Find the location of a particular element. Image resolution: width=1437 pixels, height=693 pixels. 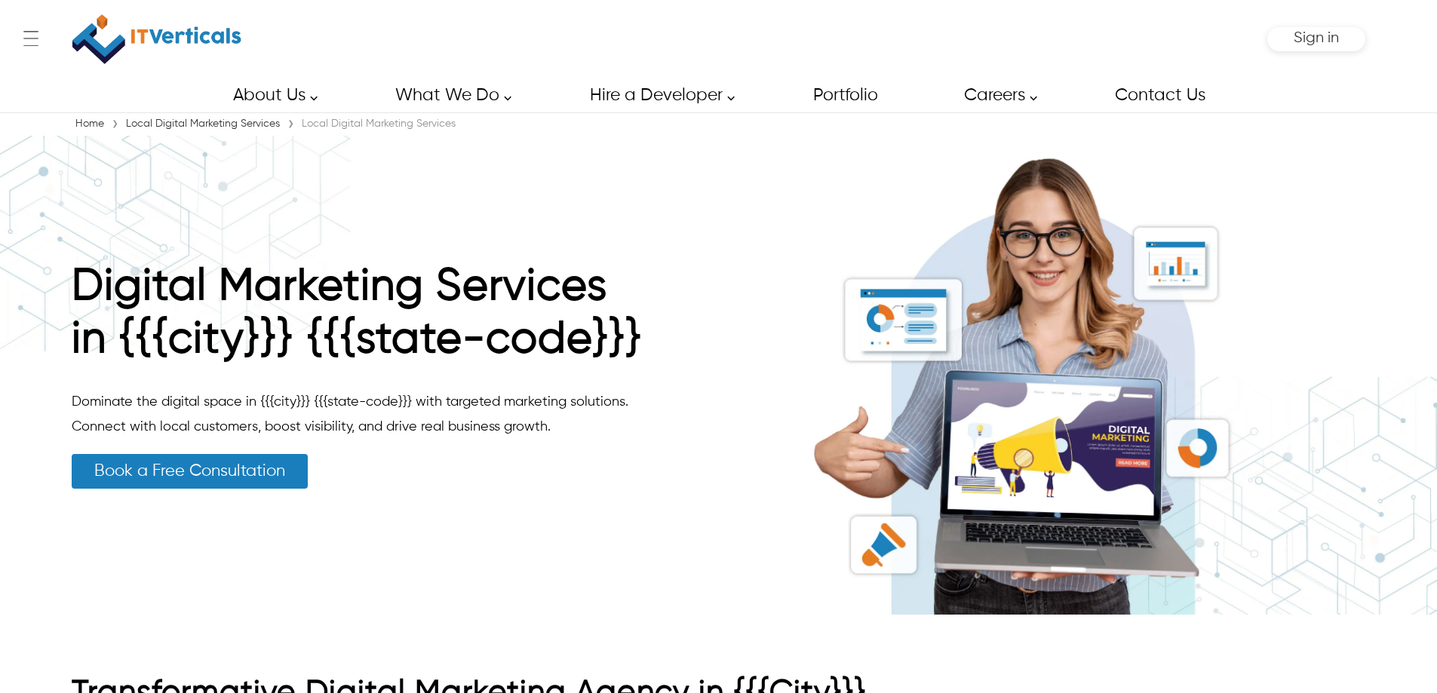

a: About Us is located at coordinates (271, 95).